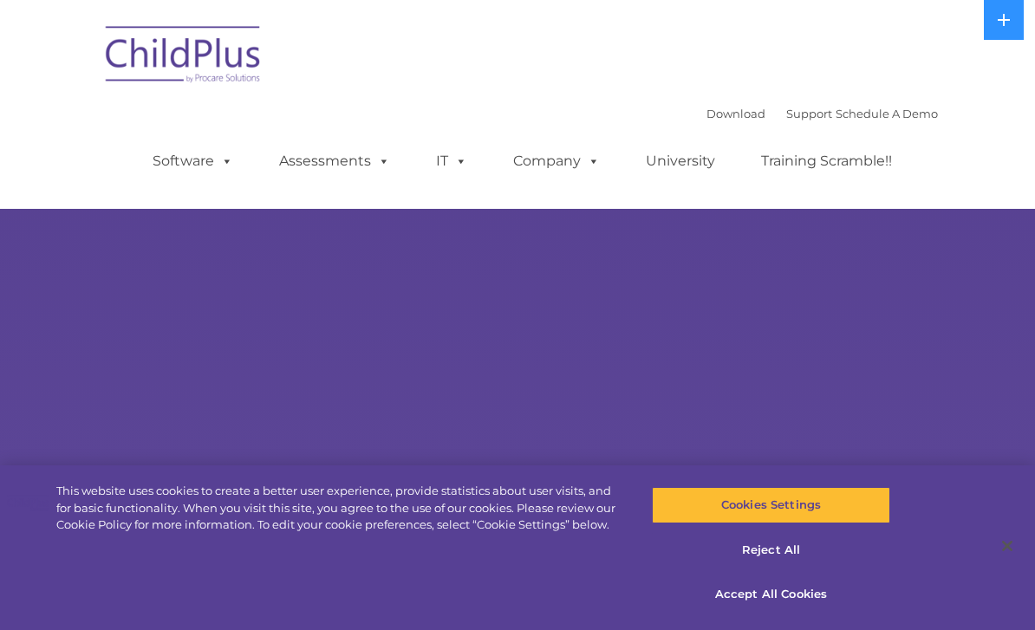 This screenshot has width=1035, height=630. Describe the element at coordinates (809, 114) in the screenshot. I see `a: Support` at that location.